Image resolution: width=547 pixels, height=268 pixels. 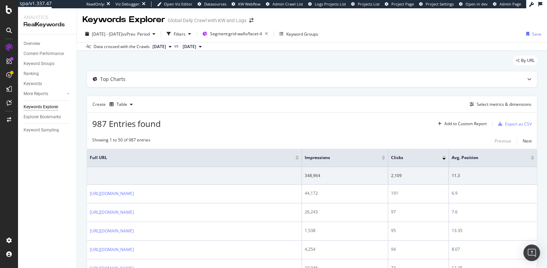 I want to click on button: Table, so click(x=121, y=105).